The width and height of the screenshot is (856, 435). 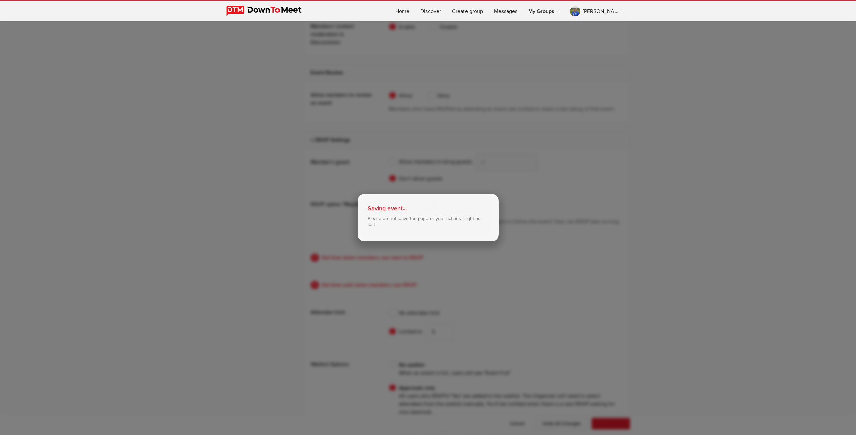 What do you see at coordinates (269, 11) in the screenshot?
I see `img: DownToMeet` at bounding box center [269, 11].